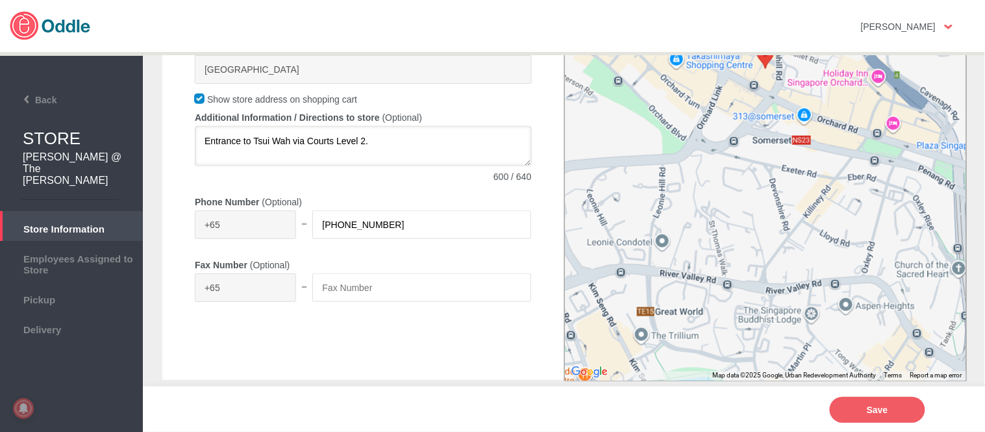 This screenshot has height=432, width=985. I want to click on span: Employees Assigned to Store, so click(71, 262).